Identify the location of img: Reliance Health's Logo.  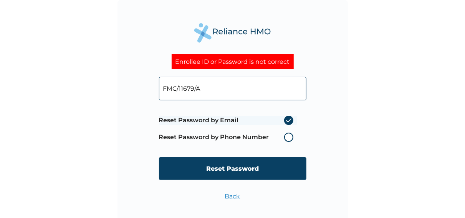
(233, 33).